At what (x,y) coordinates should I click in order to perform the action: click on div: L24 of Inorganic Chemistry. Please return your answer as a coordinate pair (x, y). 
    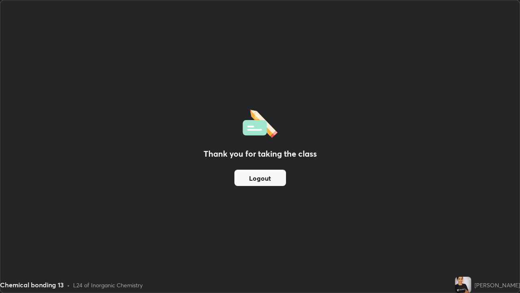
    Looking at the image, I should click on (108, 284).